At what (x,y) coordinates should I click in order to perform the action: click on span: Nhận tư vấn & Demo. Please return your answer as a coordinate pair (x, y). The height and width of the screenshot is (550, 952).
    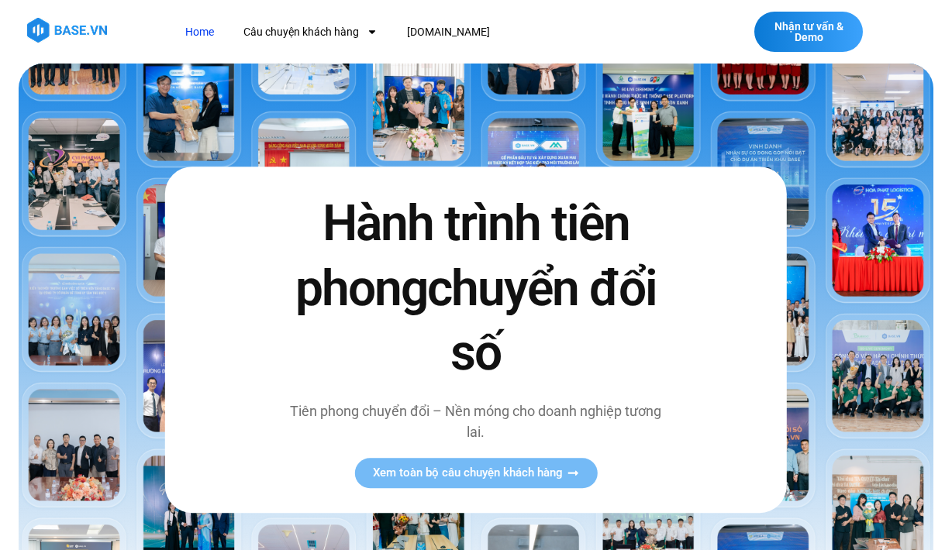
    Looking at the image, I should click on (808, 32).